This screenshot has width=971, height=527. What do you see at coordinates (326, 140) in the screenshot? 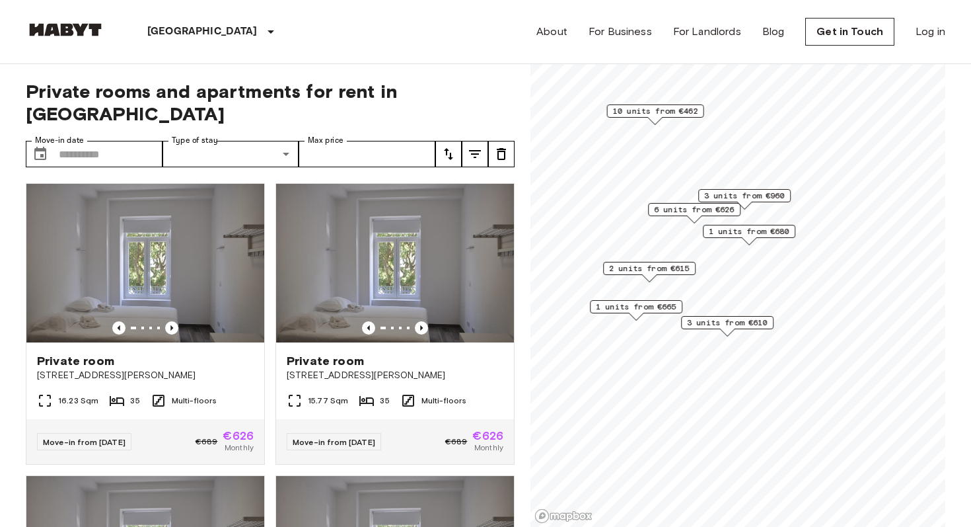
I see `label: Max price` at bounding box center [326, 140].